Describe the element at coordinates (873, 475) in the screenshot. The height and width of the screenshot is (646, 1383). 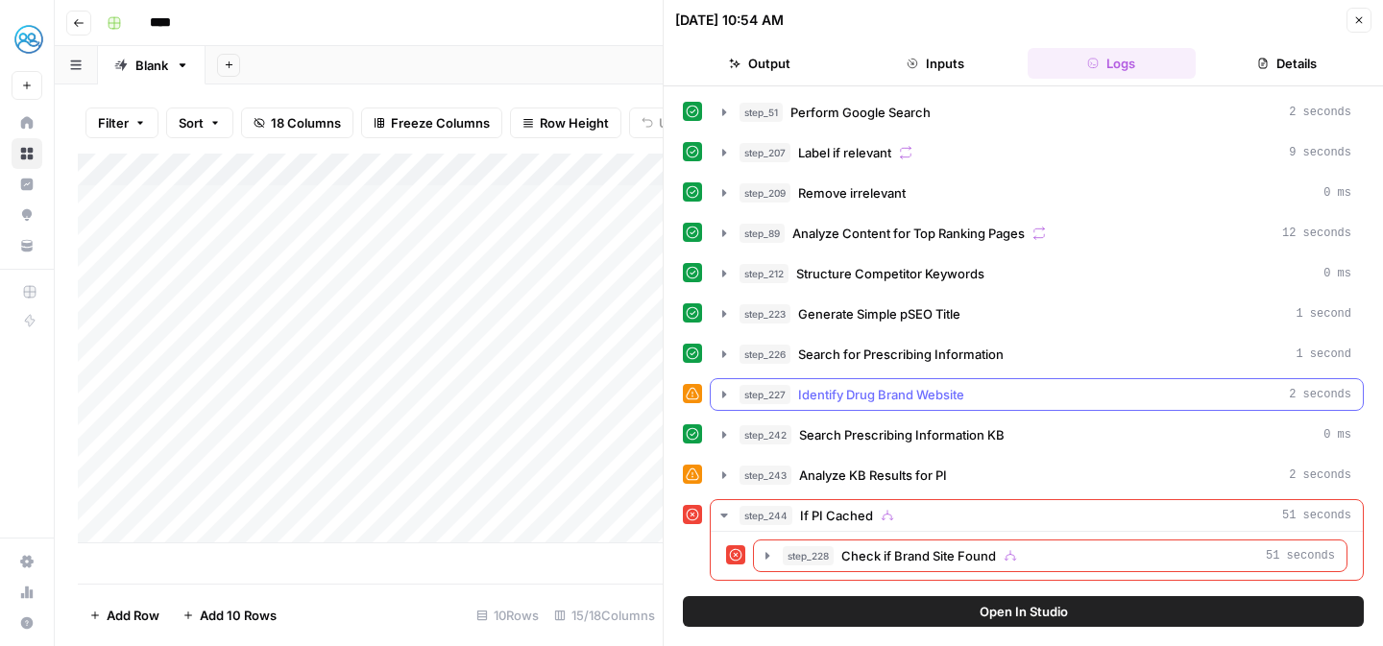
I see `span: Analyze KB Results for PI` at that location.